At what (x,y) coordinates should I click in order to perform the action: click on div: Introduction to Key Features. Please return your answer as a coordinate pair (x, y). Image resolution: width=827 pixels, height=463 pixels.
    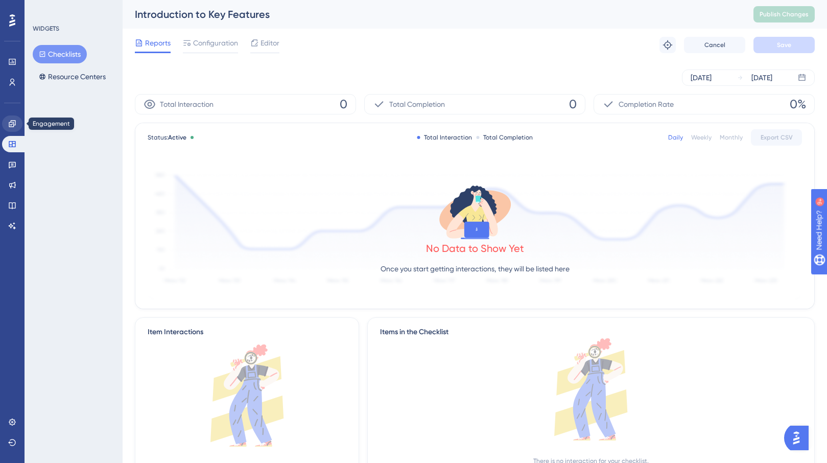
    Looking at the image, I should click on (431, 14).